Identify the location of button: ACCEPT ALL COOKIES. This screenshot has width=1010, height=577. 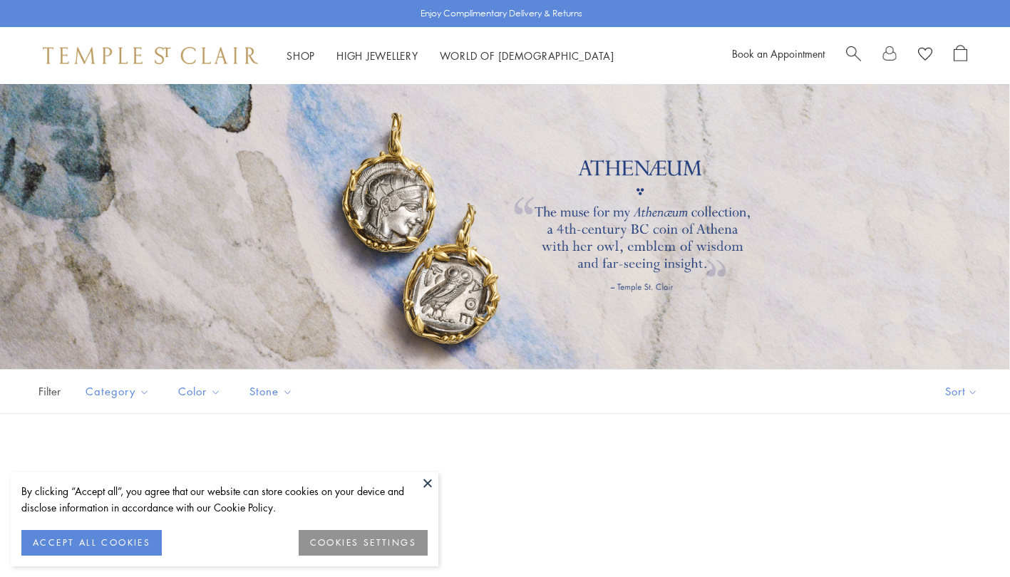
(91, 543).